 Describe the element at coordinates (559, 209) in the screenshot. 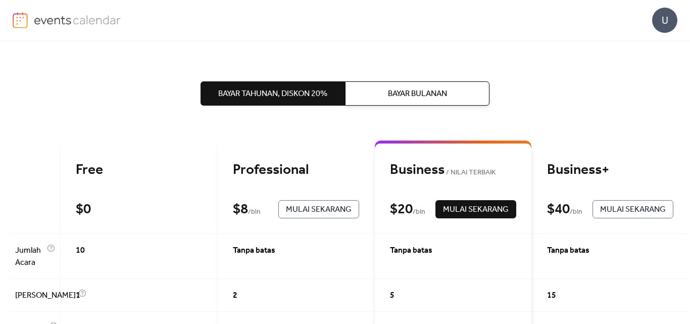

I see `div: $ 40` at that location.